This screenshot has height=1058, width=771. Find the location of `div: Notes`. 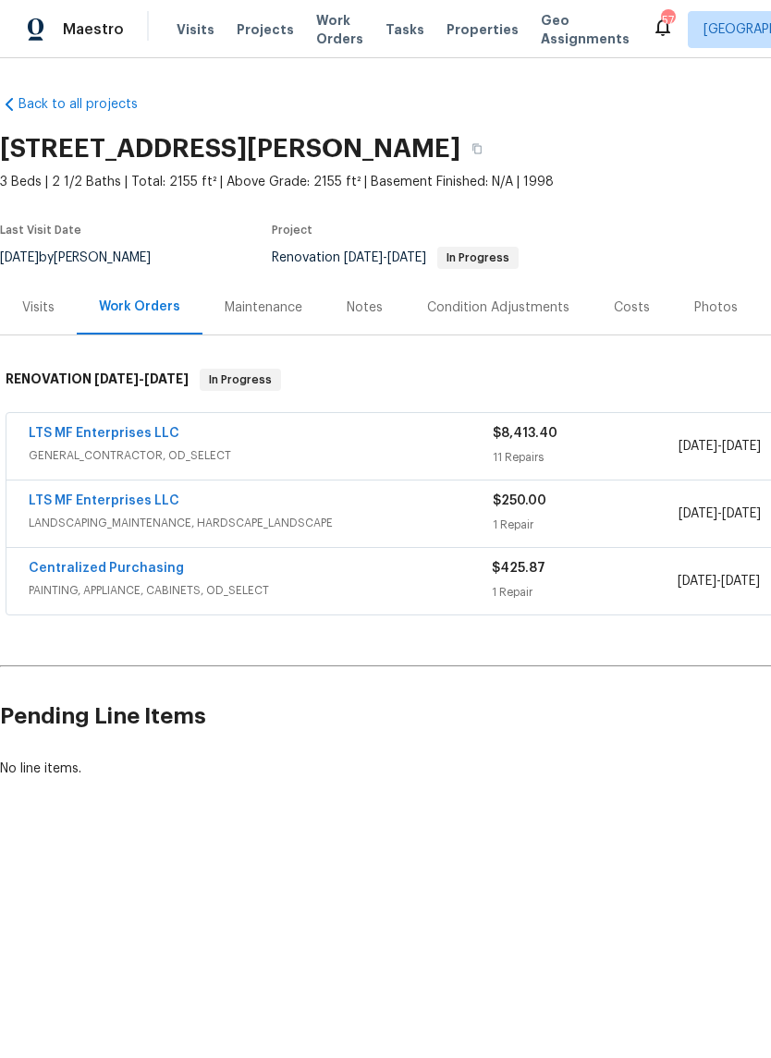

div: Notes is located at coordinates (364, 308).